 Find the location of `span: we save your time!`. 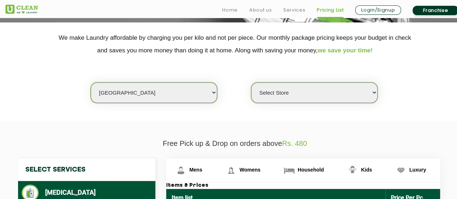

span: we save your time! is located at coordinates (345, 50).